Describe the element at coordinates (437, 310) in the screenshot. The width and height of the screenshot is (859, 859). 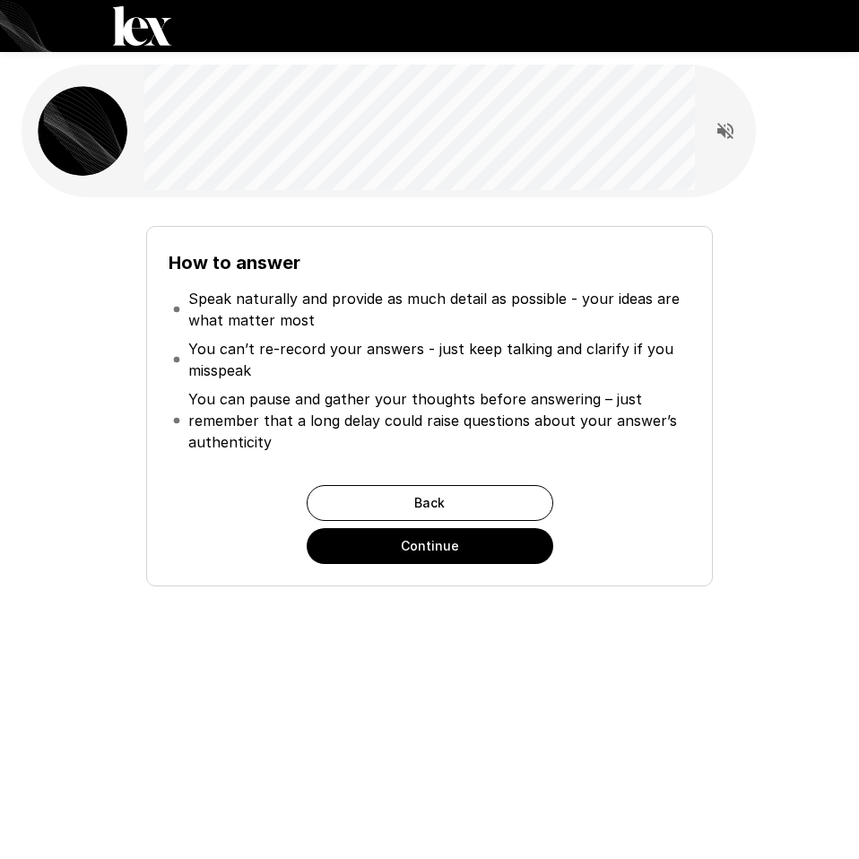
I see `p: Speak naturally and provide as much detail as possible - your ideas are what matter most` at that location.